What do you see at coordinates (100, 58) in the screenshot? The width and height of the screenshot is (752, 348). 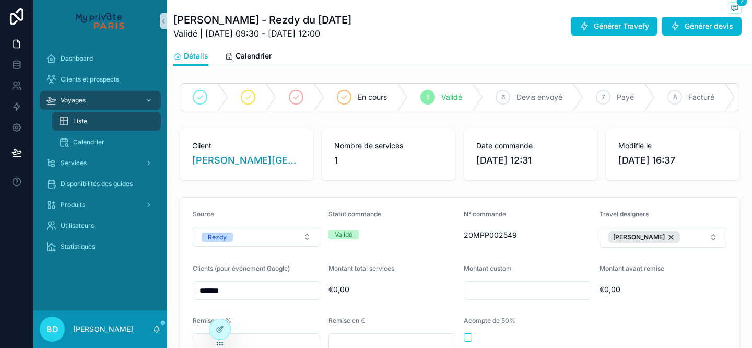 I see `a: Dashboard` at bounding box center [100, 58].